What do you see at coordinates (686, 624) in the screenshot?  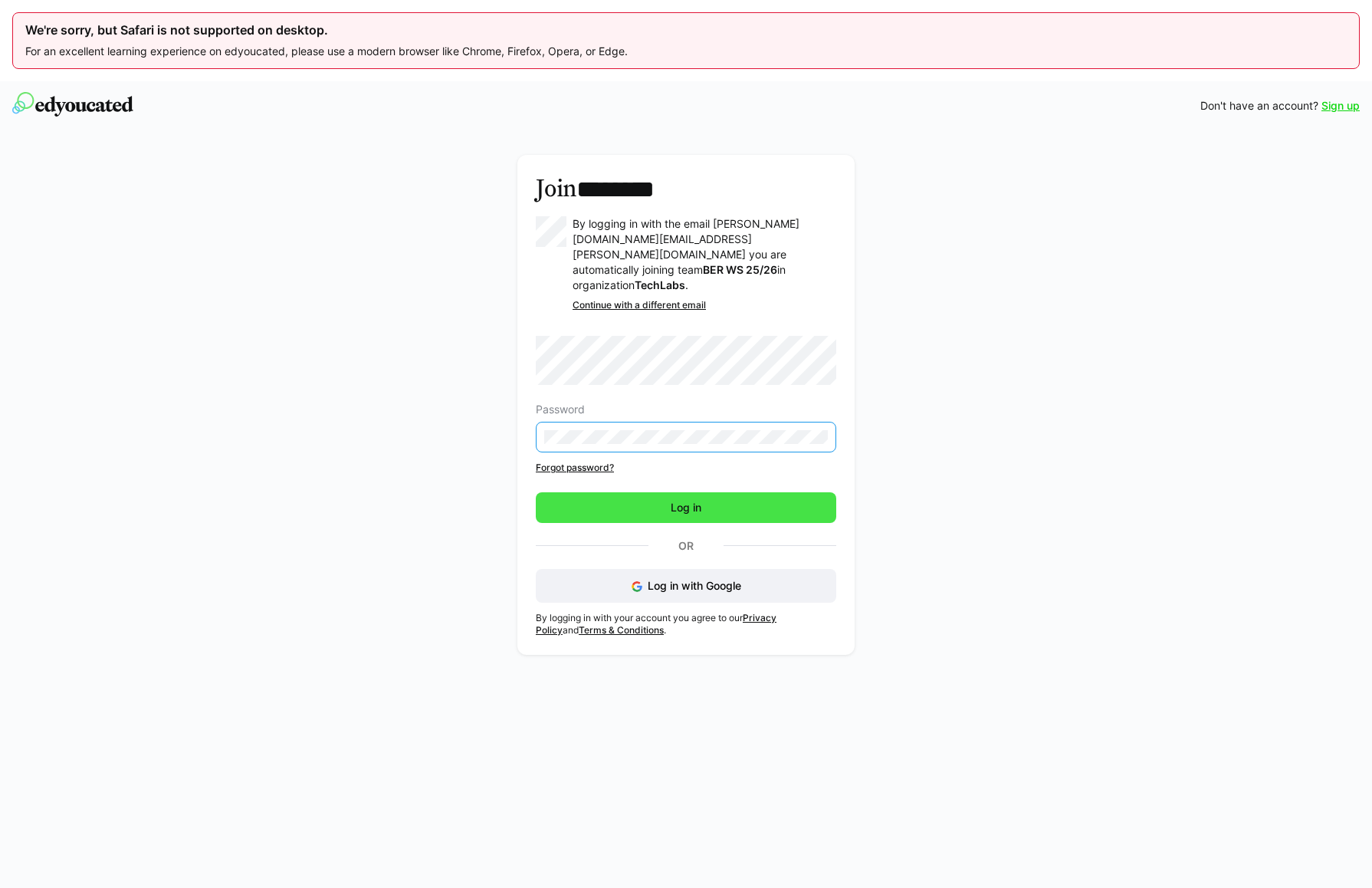 I see `p: By logging in with your account you agree to our and .` at bounding box center [686, 624].